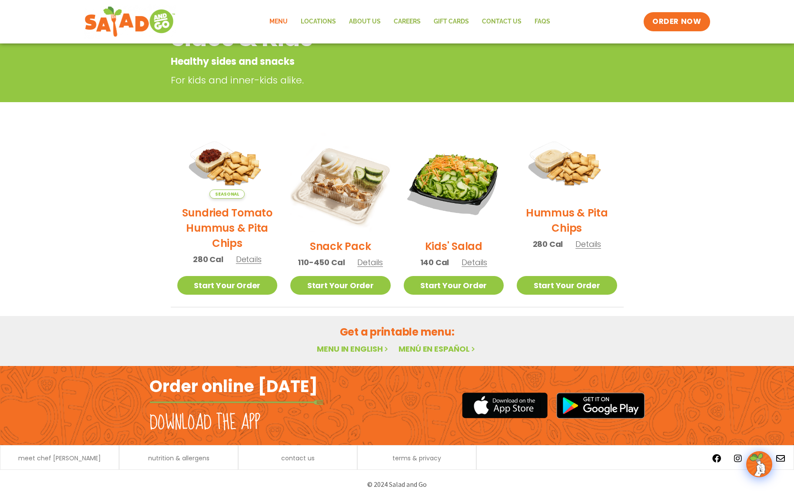 This screenshot has width=794, height=499. I want to click on h2: Snack Pack, so click(340, 246).